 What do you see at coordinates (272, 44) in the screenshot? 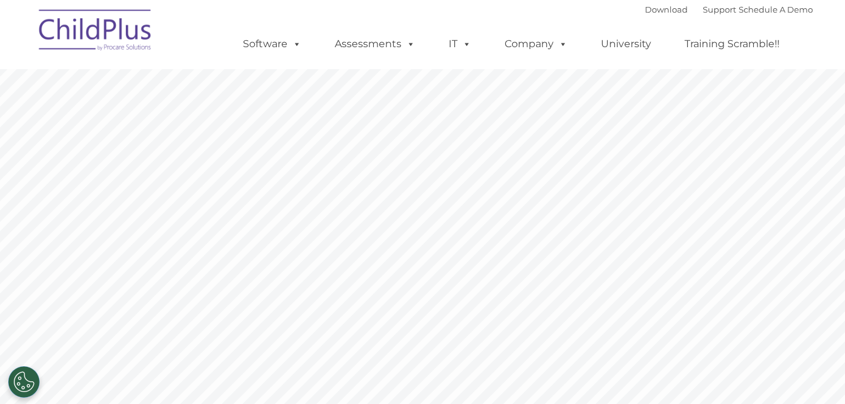
I see `a: Software` at bounding box center [272, 44].